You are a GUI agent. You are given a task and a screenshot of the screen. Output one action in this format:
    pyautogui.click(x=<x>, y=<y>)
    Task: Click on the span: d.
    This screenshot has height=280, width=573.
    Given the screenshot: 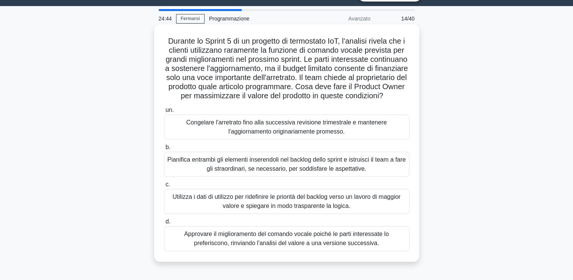 What is the action you would take?
    pyautogui.click(x=168, y=221)
    